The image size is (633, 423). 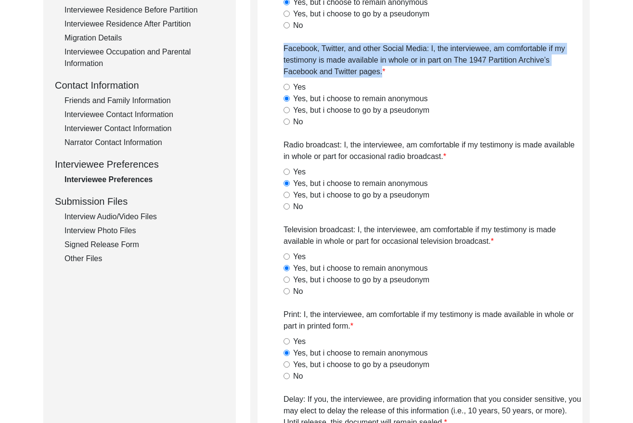 I want to click on div: Interviewee Residence Before Partition, so click(x=144, y=10).